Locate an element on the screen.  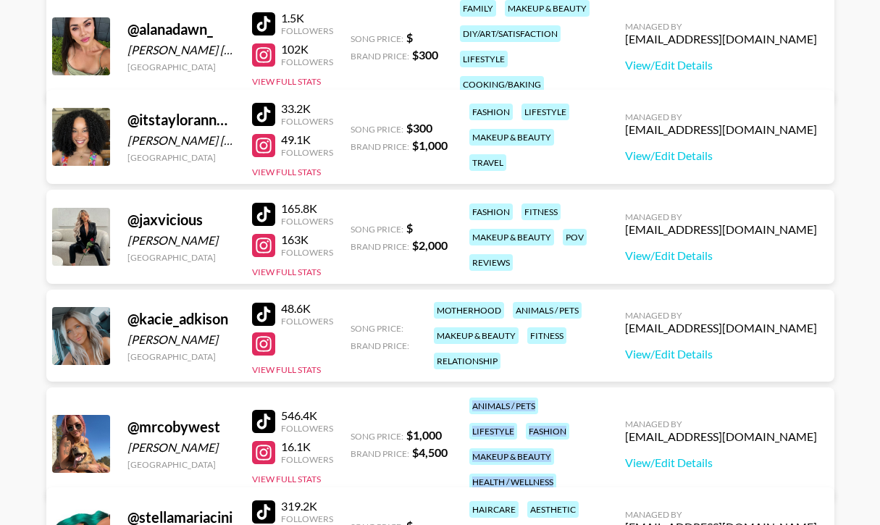
div: diy/art/satisfaction is located at coordinates (510, 33).